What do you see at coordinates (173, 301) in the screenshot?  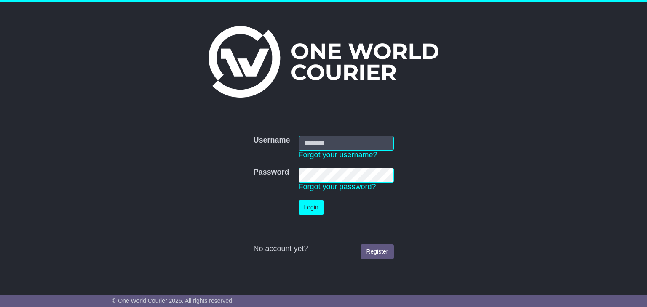 I see `span: © One World Courier 2025. All rights reserved.` at bounding box center [173, 301].